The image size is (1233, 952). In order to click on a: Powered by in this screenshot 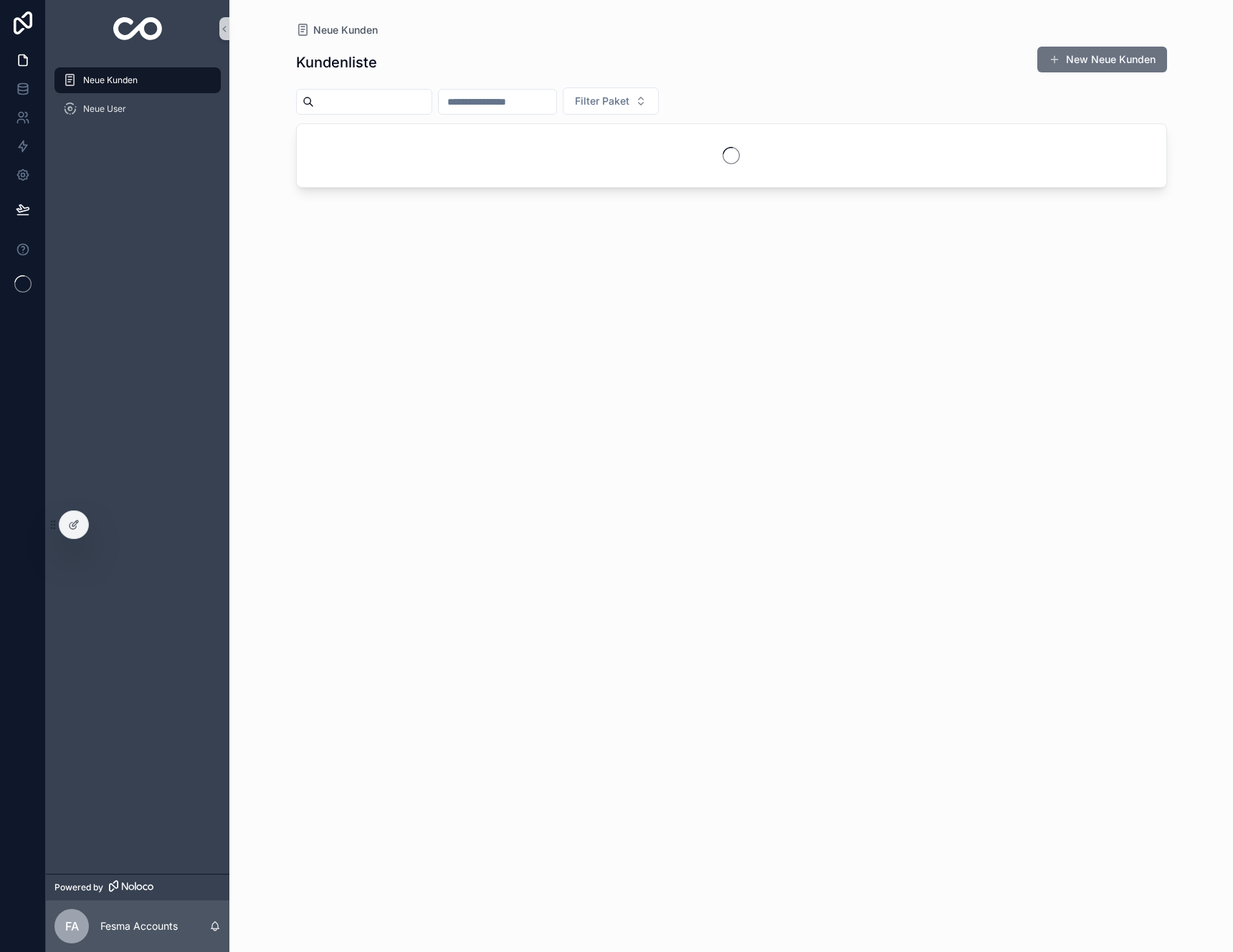, I will do `click(138, 887)`.